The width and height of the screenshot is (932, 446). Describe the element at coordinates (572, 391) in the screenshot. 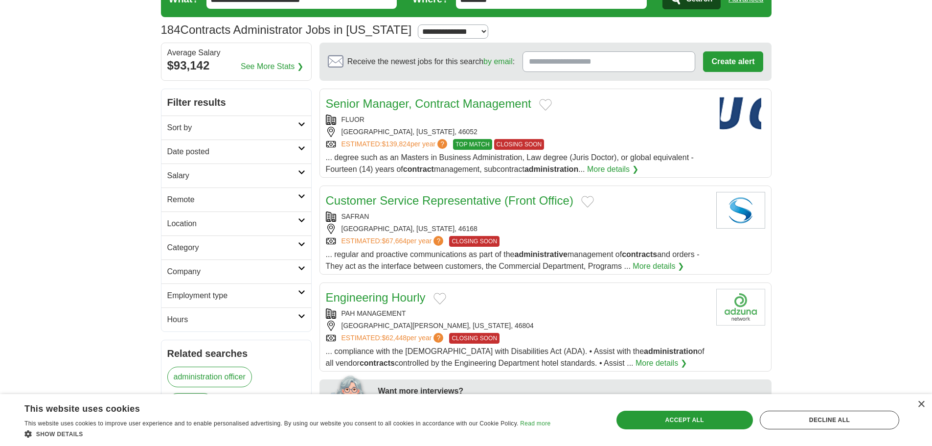

I see `div: Want more interviews?` at that location.